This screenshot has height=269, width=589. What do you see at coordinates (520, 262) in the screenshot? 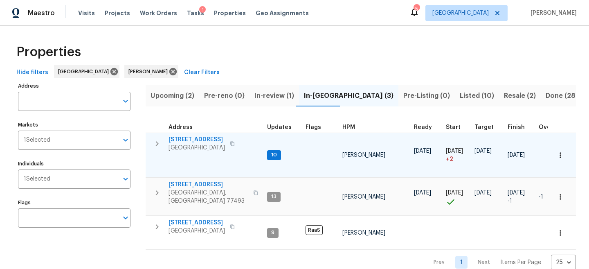
I see `p: Items Per Page` at bounding box center [520, 262].